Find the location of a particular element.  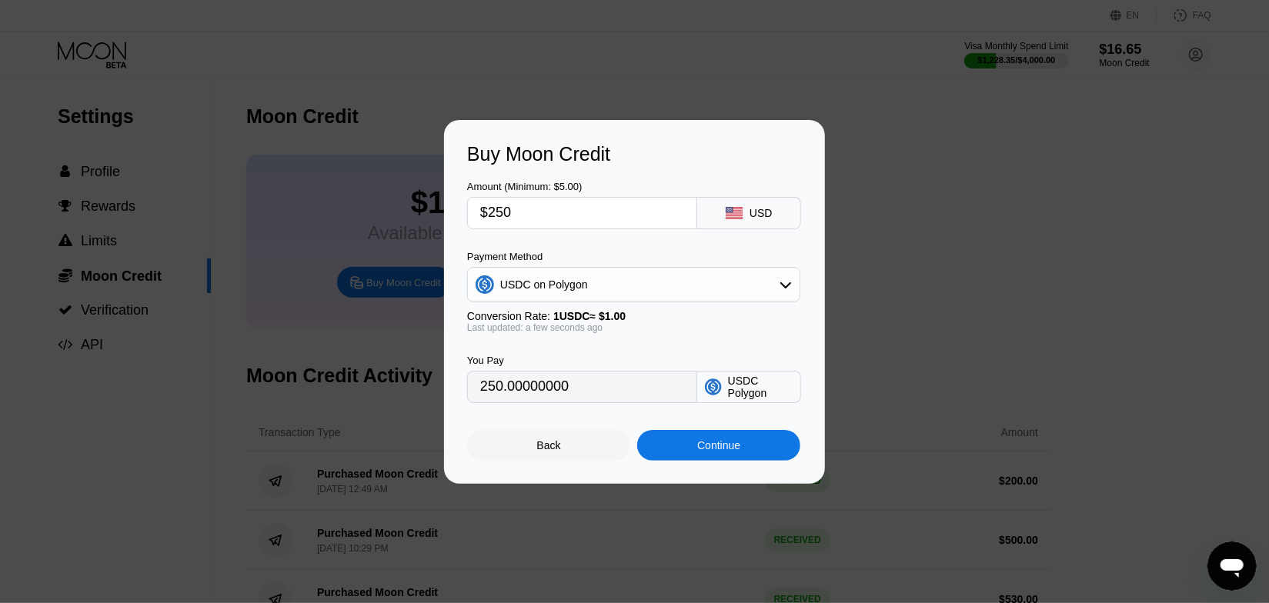

div: Continue is located at coordinates (719, 445).